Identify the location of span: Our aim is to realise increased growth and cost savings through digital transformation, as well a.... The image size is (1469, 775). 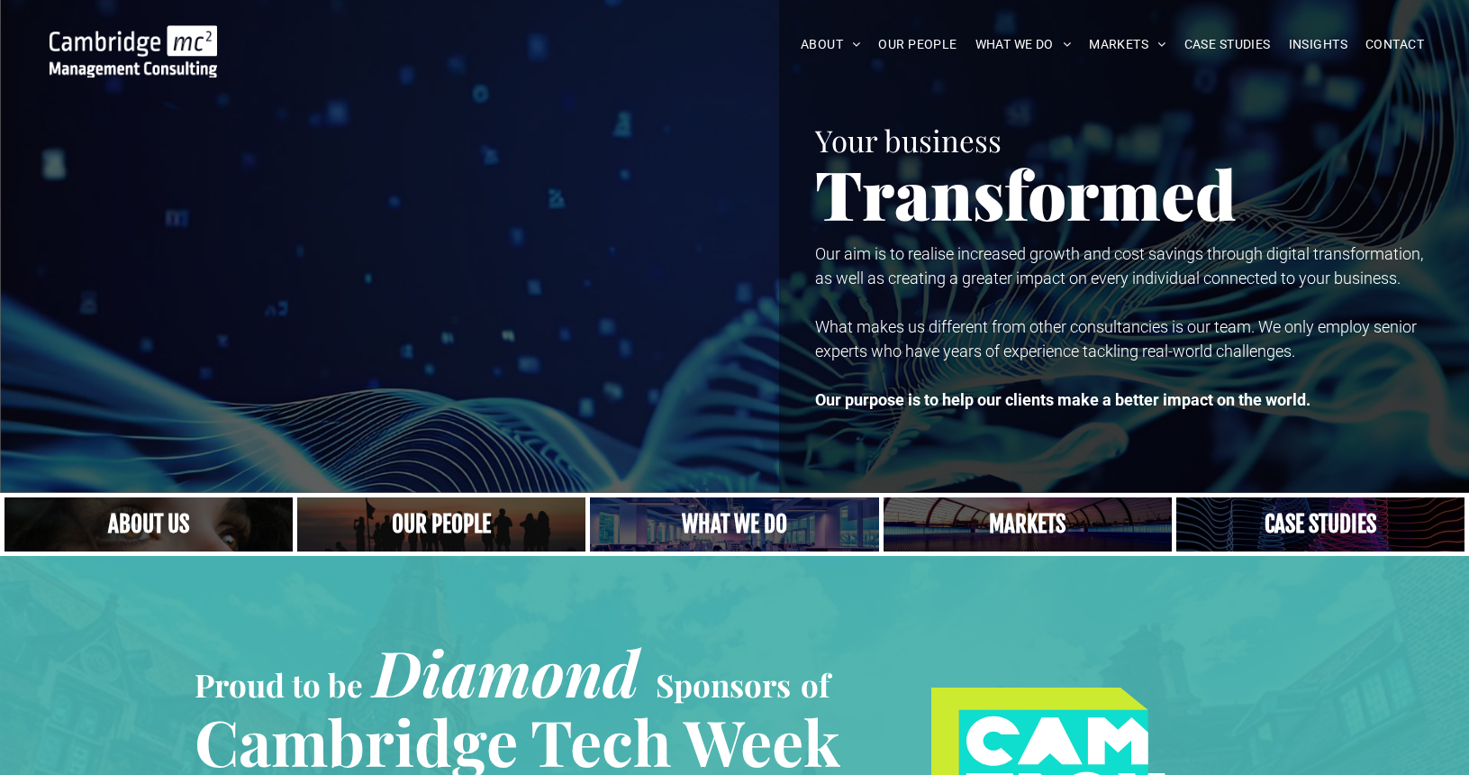
(1119, 266).